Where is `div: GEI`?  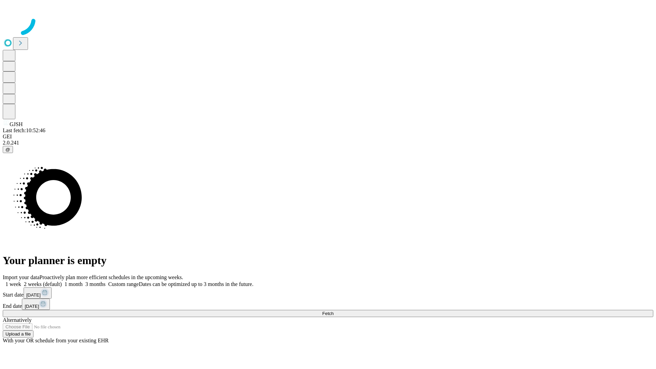
div: GEI is located at coordinates (328, 137).